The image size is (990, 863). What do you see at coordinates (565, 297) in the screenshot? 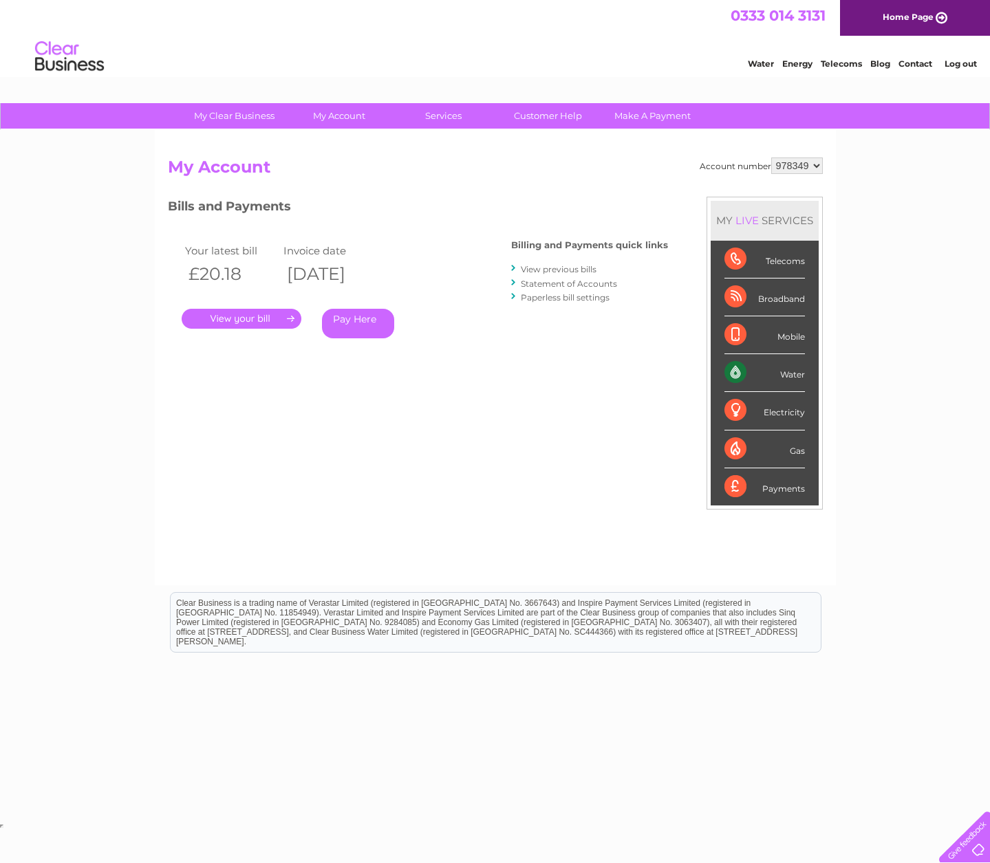
I see `a: Paperless bill settings` at bounding box center [565, 297].